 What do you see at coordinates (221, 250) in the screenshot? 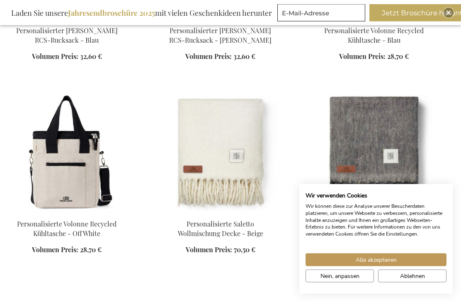
I see `a: Volumen Preis: 70,50 €` at bounding box center [221, 250].